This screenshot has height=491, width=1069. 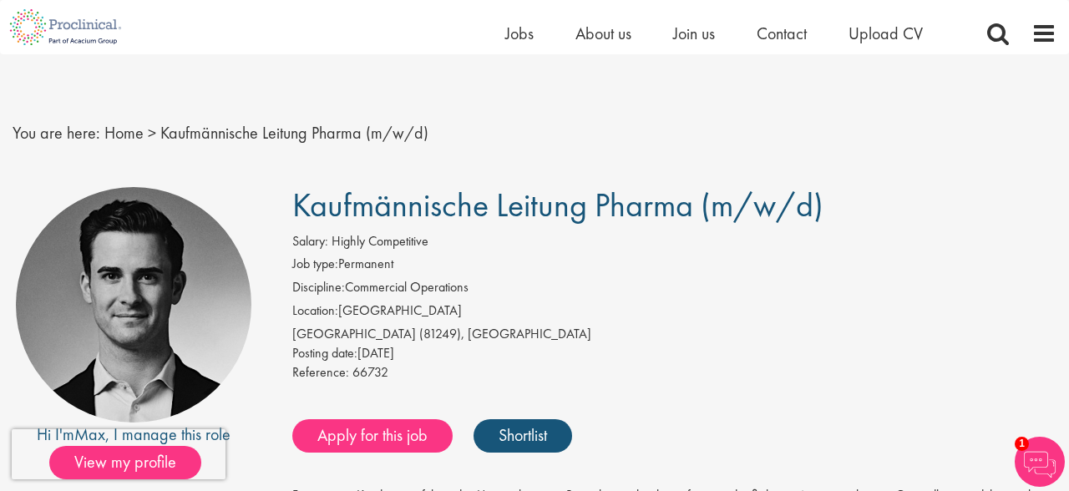 I want to click on span: Posting date:, so click(x=325, y=352).